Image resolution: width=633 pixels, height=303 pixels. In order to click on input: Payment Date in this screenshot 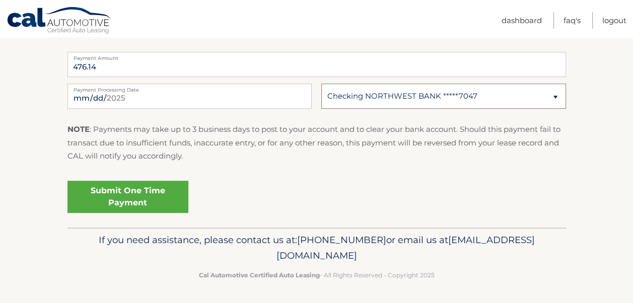, I will do `click(189, 96)`.